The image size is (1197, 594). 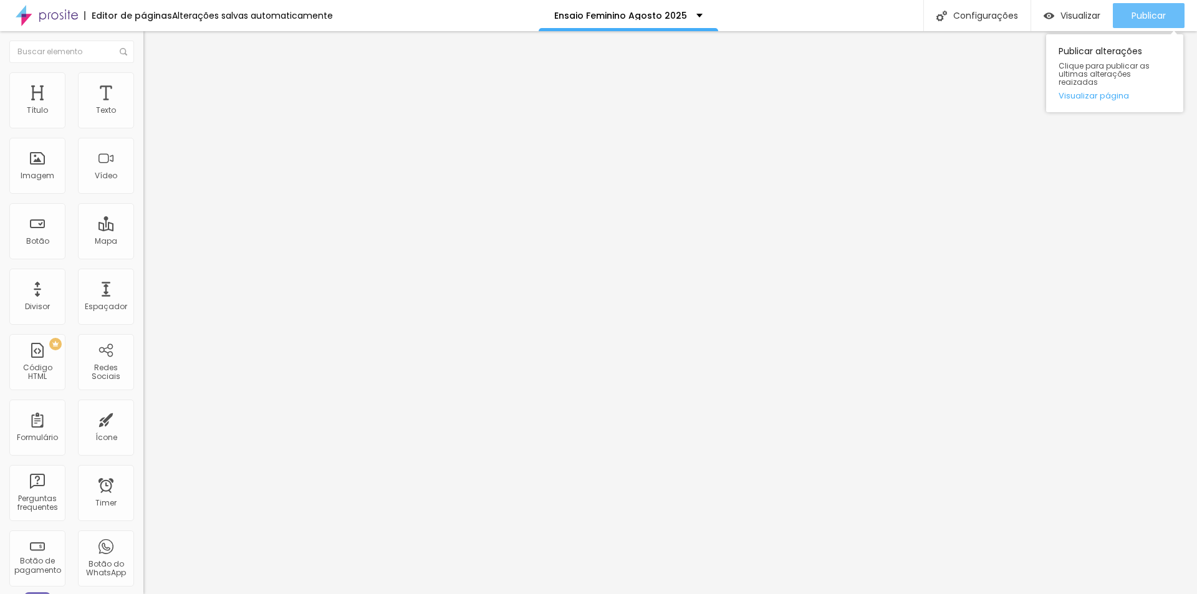 I want to click on div: Perguntas frequentes, so click(x=37, y=503).